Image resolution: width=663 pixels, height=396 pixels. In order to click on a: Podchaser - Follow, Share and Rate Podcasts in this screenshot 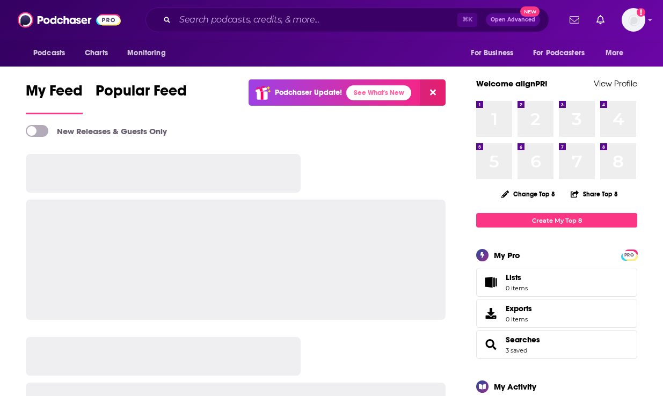, I will do `click(69, 20)`.